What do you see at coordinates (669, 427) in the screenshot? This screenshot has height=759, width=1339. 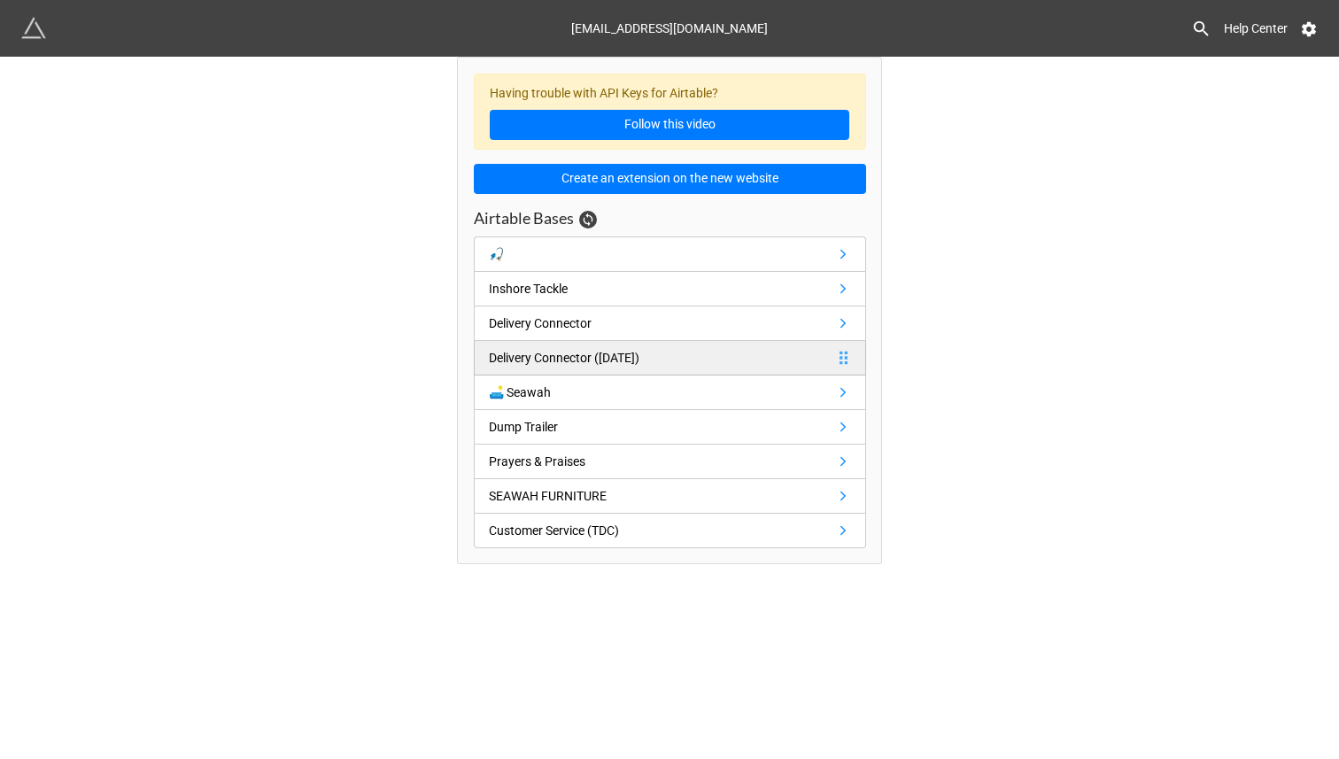 I see `a: Dump Trailer` at bounding box center [669, 427].